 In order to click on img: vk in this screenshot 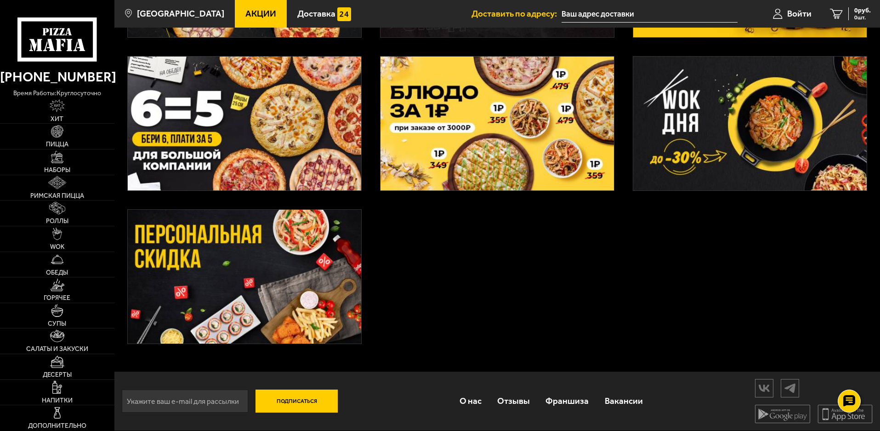, I will do `click(765, 388)`.